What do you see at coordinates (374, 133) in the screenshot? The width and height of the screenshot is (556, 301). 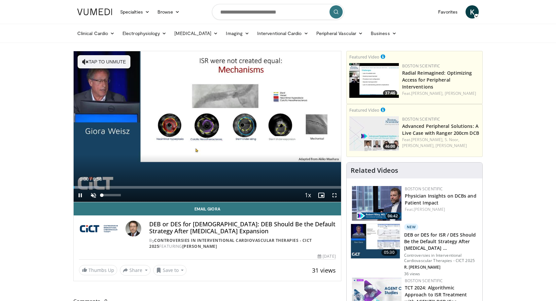 I see `a: 46:00` at bounding box center [374, 133].